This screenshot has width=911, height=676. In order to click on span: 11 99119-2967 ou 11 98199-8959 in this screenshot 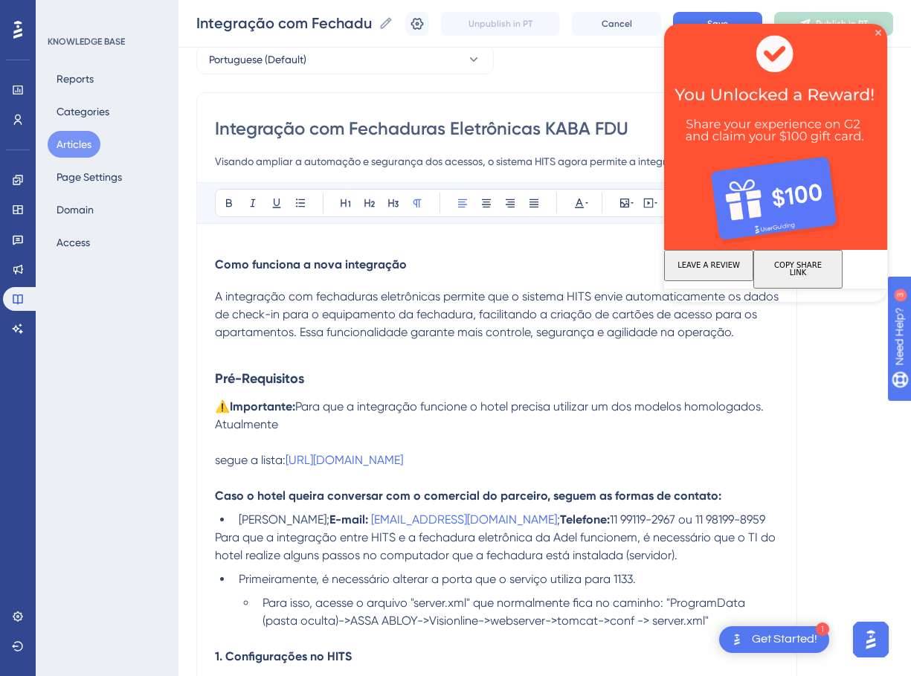, I will do `click(687, 519)`.